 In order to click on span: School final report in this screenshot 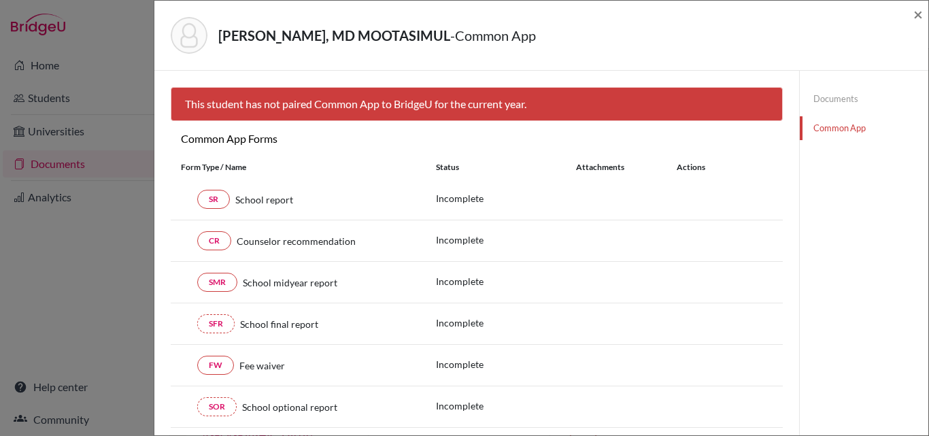, I will do `click(279, 324)`.